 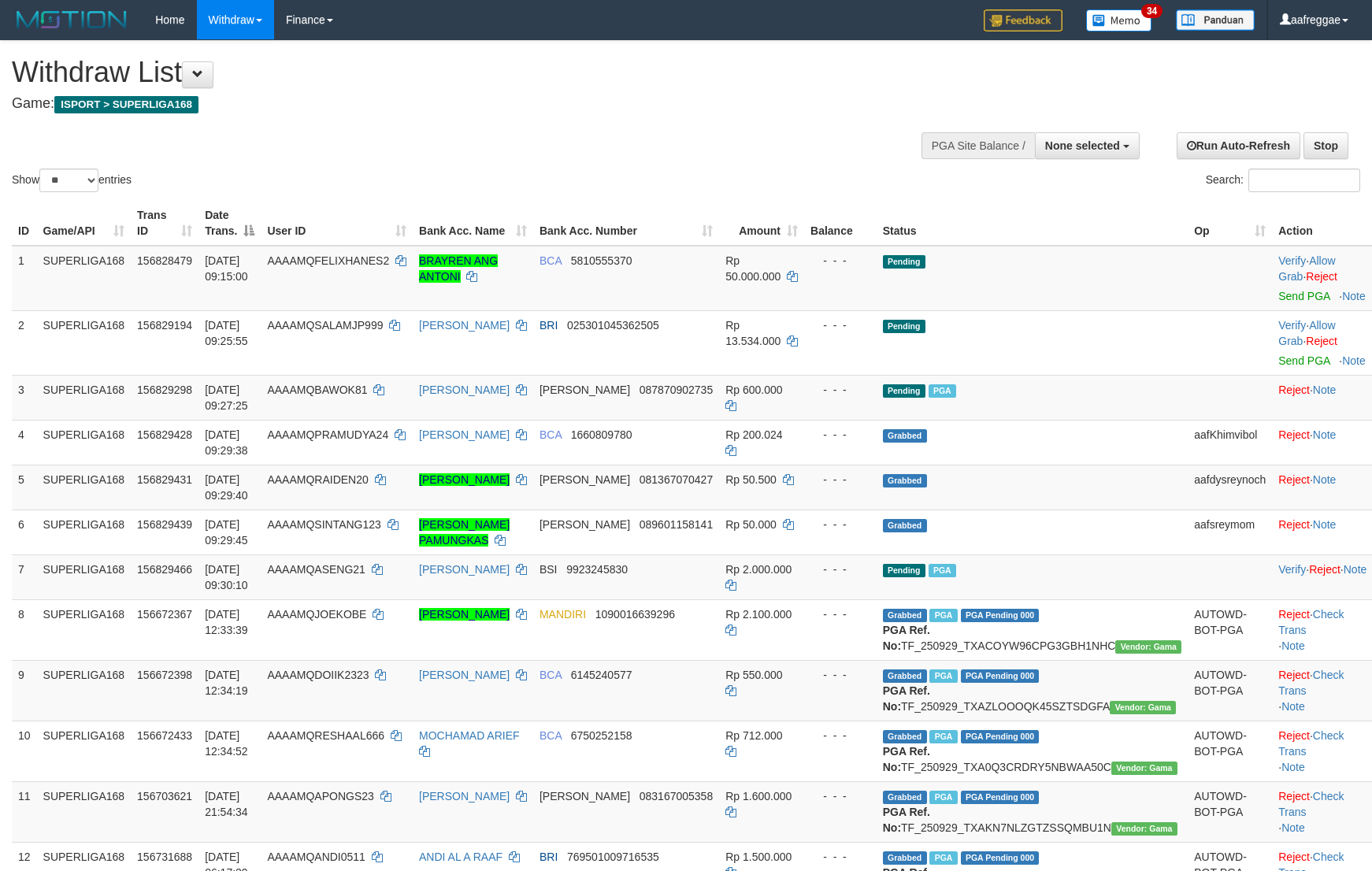 I want to click on span: ISPORT > SUPERLIGA168, so click(x=126, y=104).